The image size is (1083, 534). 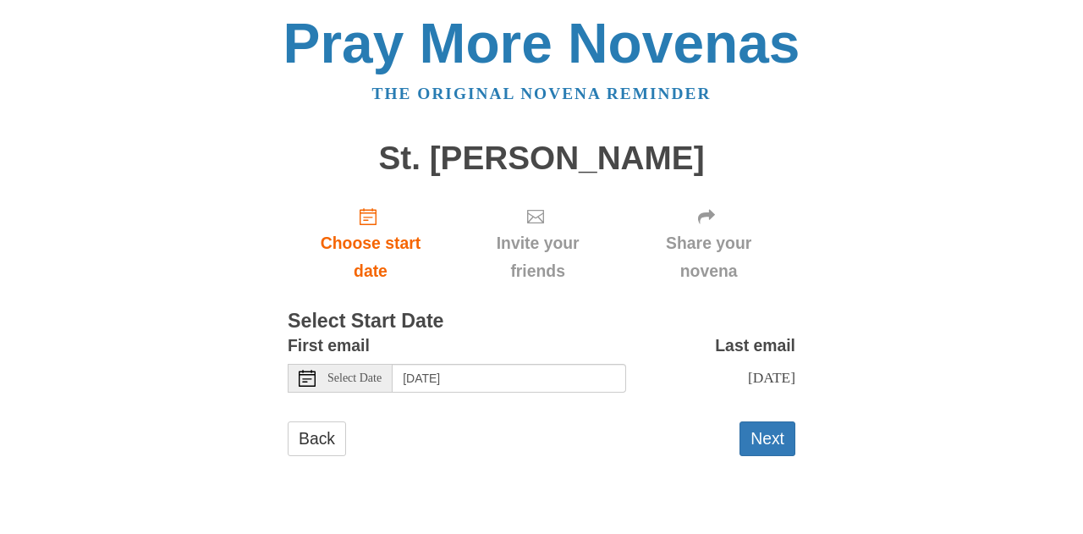 I want to click on h3: Select Start Date, so click(x=542, y=322).